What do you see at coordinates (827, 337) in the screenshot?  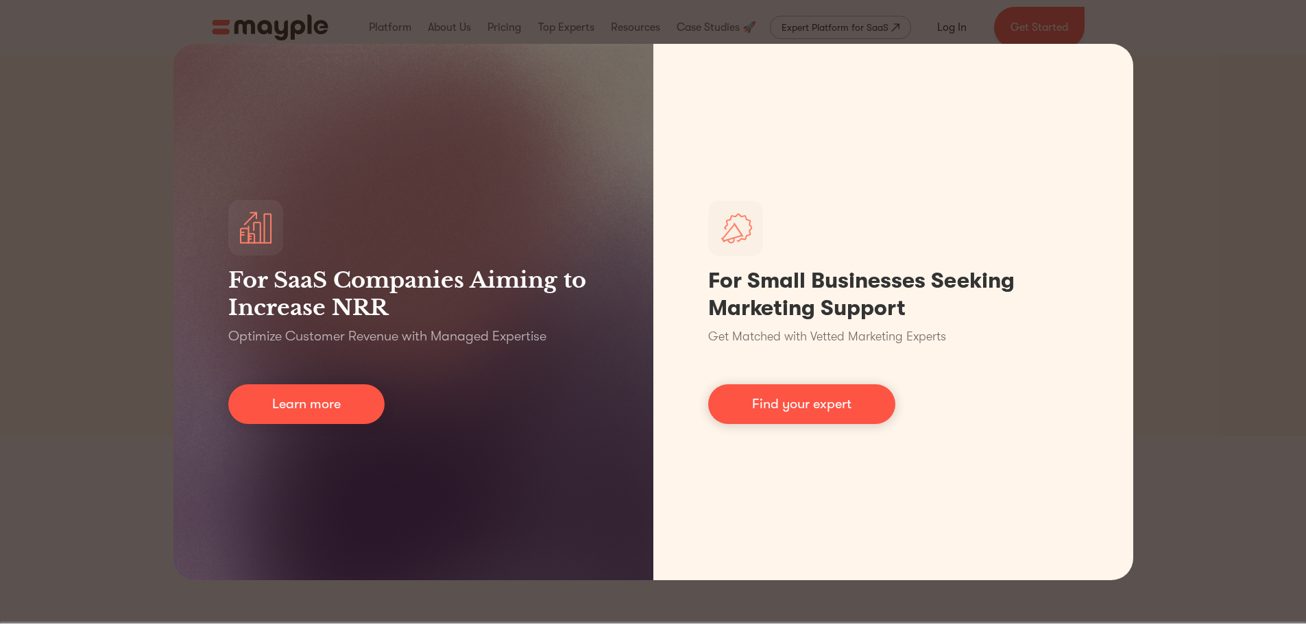 I see `p: Get Matched with Vetted Marketing Experts` at bounding box center [827, 337].